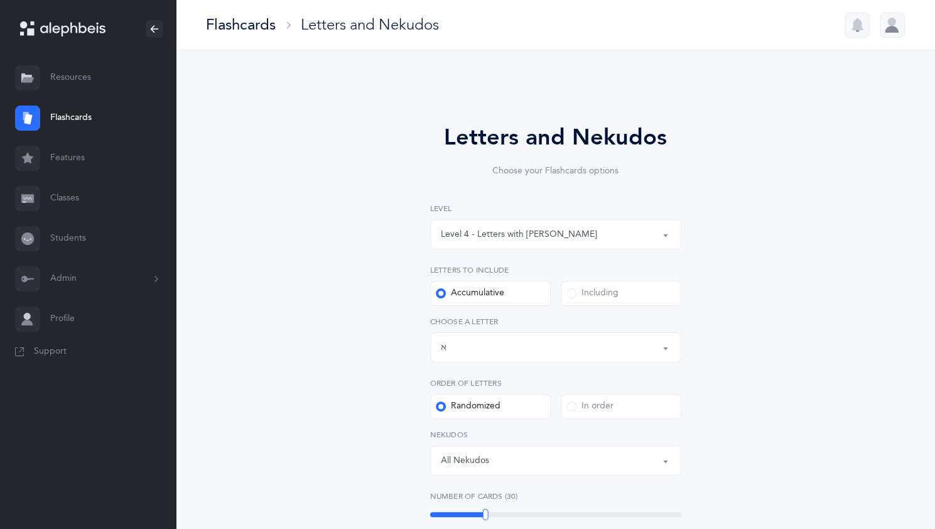 This screenshot has width=935, height=529. Describe the element at coordinates (592, 293) in the screenshot. I see `div: Including` at that location.